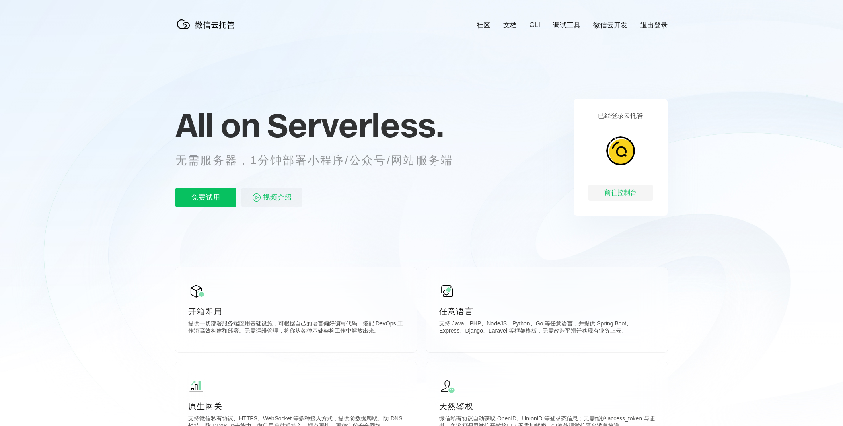  What do you see at coordinates (217, 125) in the screenshot?
I see `span: All on` at bounding box center [217, 125].